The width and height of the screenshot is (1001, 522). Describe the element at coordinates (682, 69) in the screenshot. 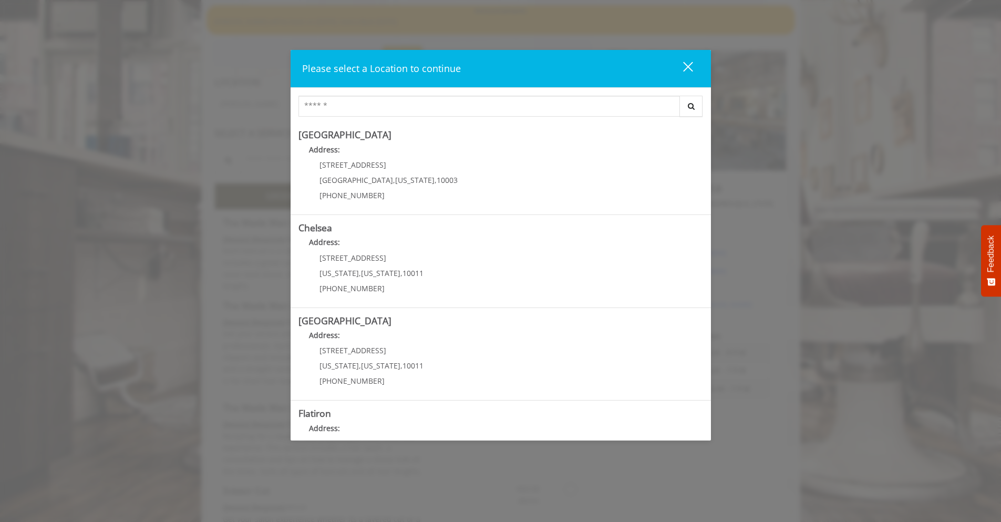

I see `div: close dialog` at that location.